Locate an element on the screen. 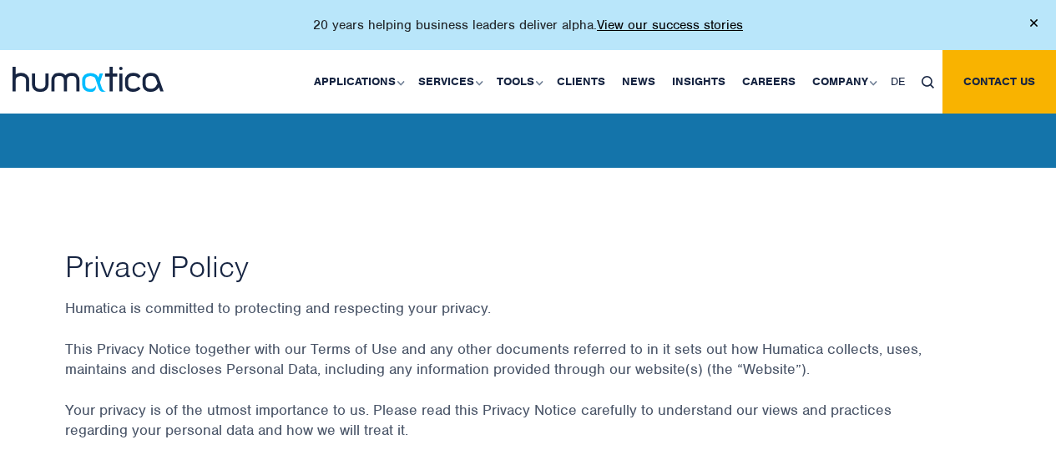 The height and width of the screenshot is (460, 1056). p: This Privacy Notice together with our Terms of Use and any other documents referred to in it sets... is located at coordinates (529, 369).